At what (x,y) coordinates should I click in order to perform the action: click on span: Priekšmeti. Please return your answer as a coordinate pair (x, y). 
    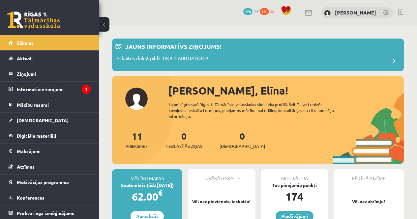
    Looking at the image, I should click on (137, 147).